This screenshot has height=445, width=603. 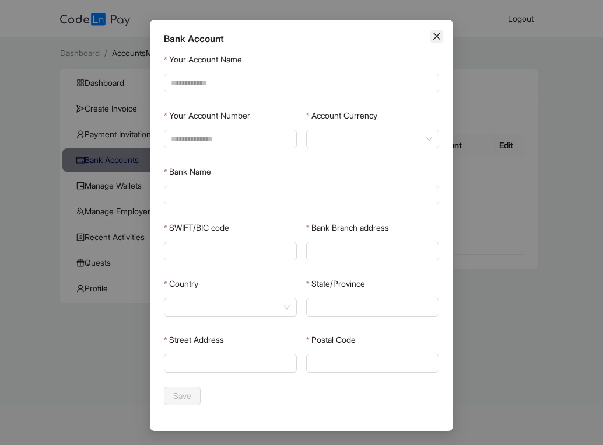 What do you see at coordinates (197, 228) in the screenshot?
I see `label: SWIFT/BIC code` at bounding box center [197, 228].